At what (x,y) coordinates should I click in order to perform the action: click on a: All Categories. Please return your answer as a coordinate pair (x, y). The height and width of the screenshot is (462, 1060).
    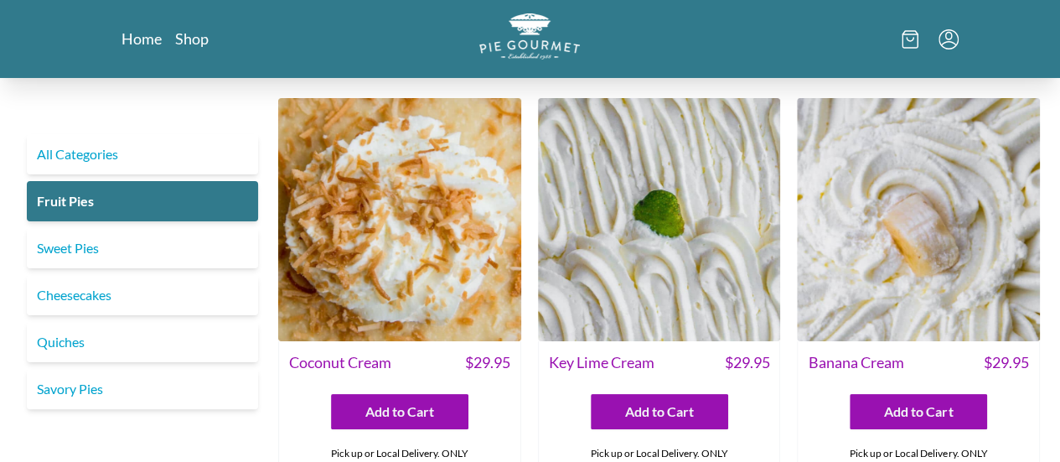
    Looking at the image, I should click on (142, 154).